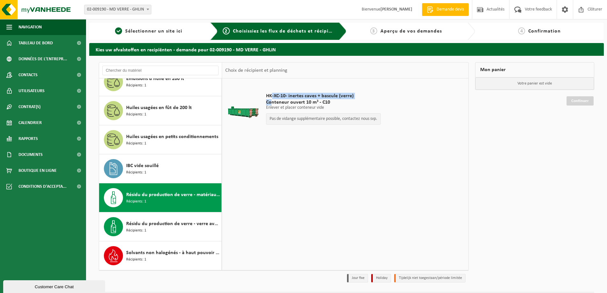 The image size is (607, 293). Describe the element at coordinates (160, 82) in the screenshot. I see `button: Émulsions d'huile en 200 lt Récipients: 1` at that location.